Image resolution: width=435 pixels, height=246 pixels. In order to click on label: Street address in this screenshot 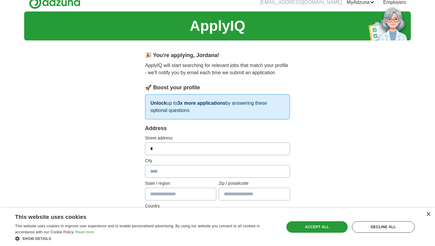, I will do `click(218, 138)`.